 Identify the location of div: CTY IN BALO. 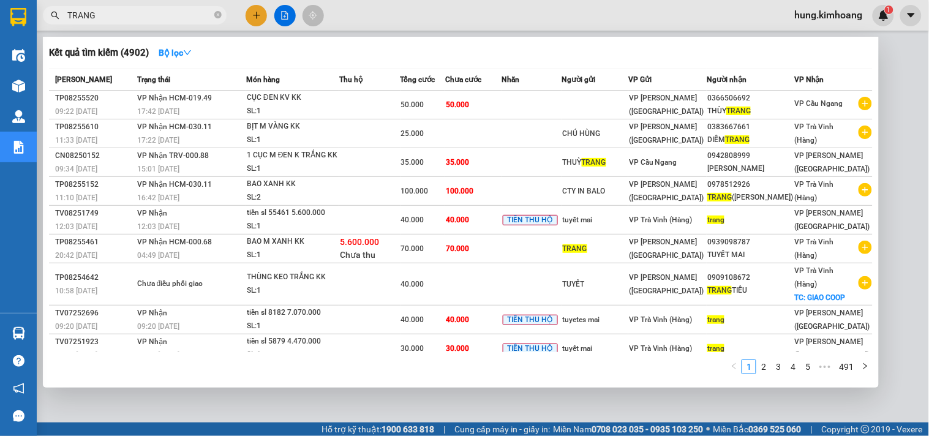
(595, 191).